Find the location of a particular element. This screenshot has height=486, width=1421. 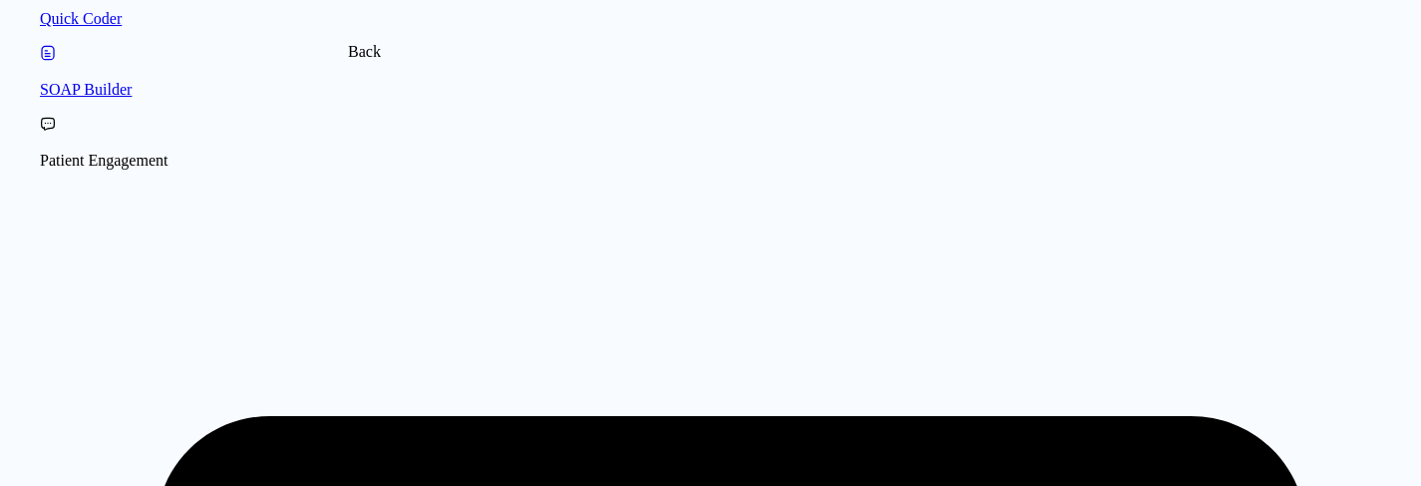

div: Back is located at coordinates (364, 52).